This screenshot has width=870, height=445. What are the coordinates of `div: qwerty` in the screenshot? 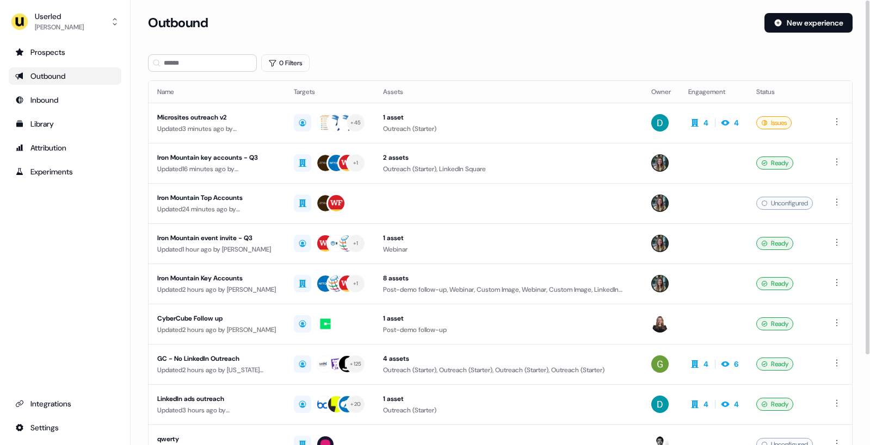 It's located at (216, 439).